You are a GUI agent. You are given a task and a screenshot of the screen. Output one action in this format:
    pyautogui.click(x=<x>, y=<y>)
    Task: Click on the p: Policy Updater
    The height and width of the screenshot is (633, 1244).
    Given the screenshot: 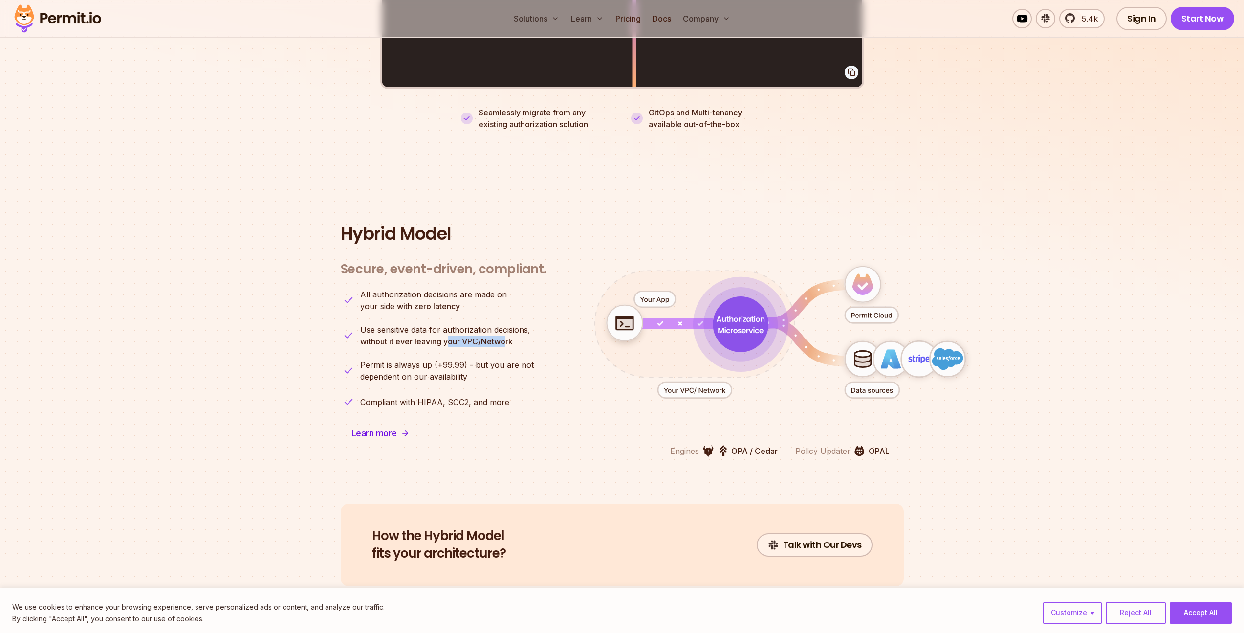 What is the action you would take?
    pyautogui.click(x=823, y=451)
    